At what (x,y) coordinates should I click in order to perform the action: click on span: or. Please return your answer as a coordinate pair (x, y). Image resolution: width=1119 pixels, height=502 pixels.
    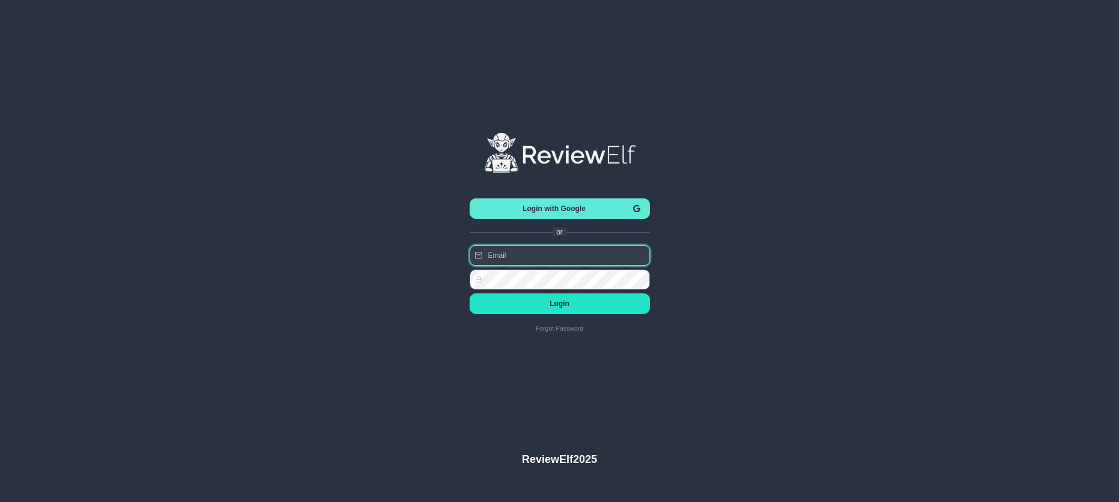
    Looking at the image, I should click on (559, 232).